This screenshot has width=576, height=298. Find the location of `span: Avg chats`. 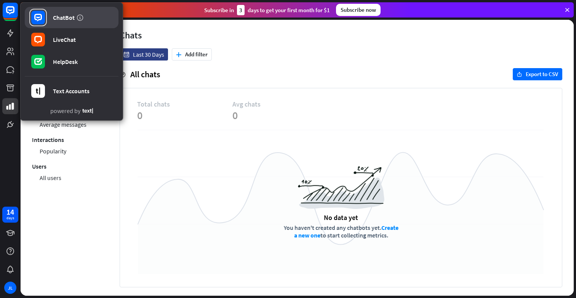

span: Avg chats is located at coordinates (280, 104).